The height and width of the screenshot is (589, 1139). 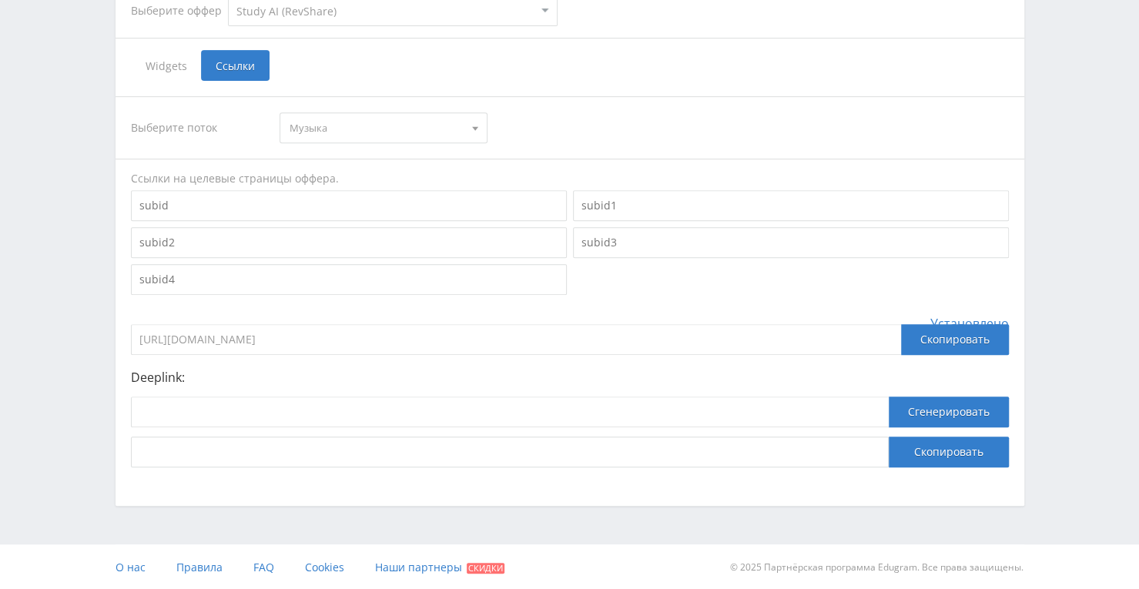 What do you see at coordinates (485, 568) in the screenshot?
I see `span: Скидки` at bounding box center [485, 568].